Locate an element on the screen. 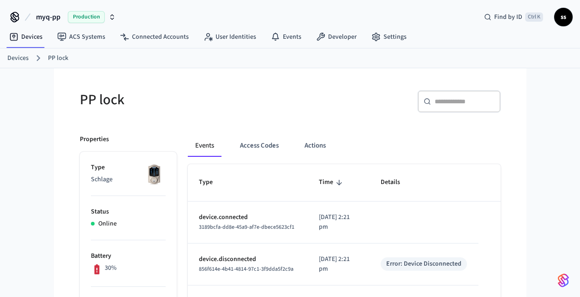 This screenshot has width=580, height=297. p: device.connected is located at coordinates (248, 217).